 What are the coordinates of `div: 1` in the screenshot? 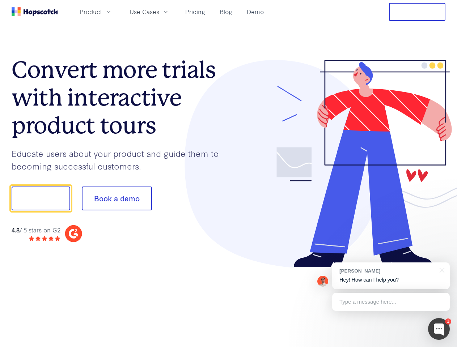 It's located at (448, 322).